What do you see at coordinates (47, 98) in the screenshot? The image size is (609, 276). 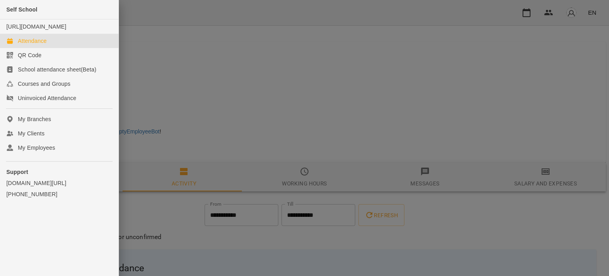 I see `div: Uninvoiced Attendance` at bounding box center [47, 98].